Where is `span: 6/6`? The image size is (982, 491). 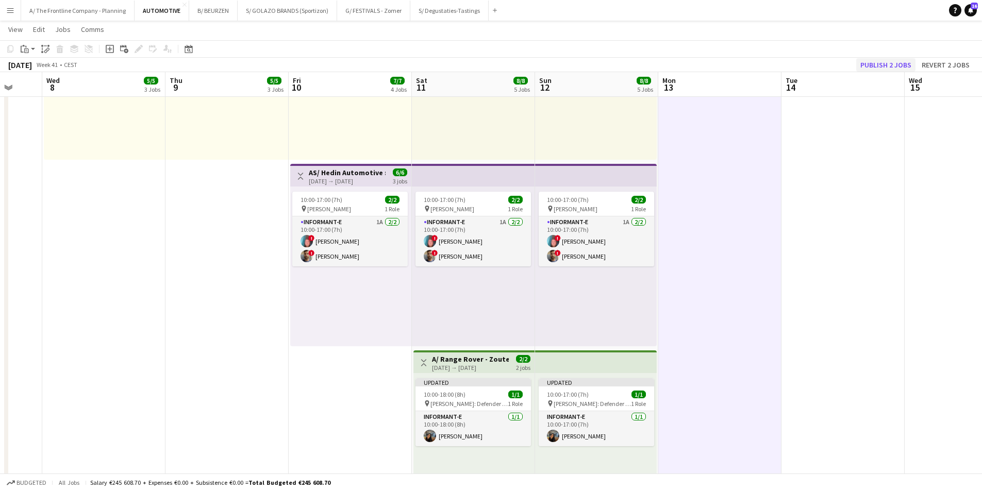
span: 6/6 is located at coordinates (400, 172).